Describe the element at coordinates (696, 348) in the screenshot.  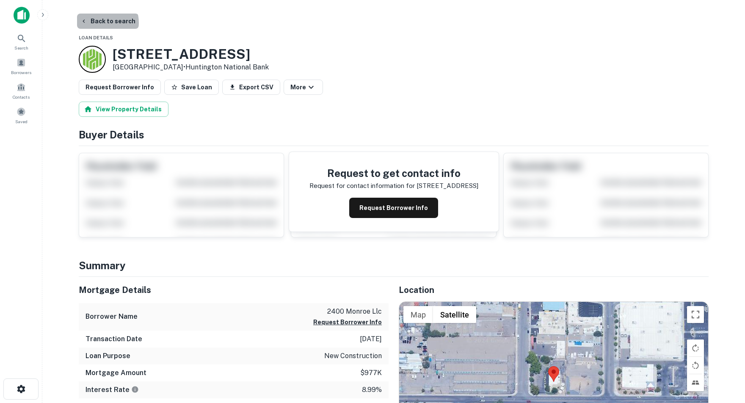
I see `button: Rotate map clockwise` at that location.